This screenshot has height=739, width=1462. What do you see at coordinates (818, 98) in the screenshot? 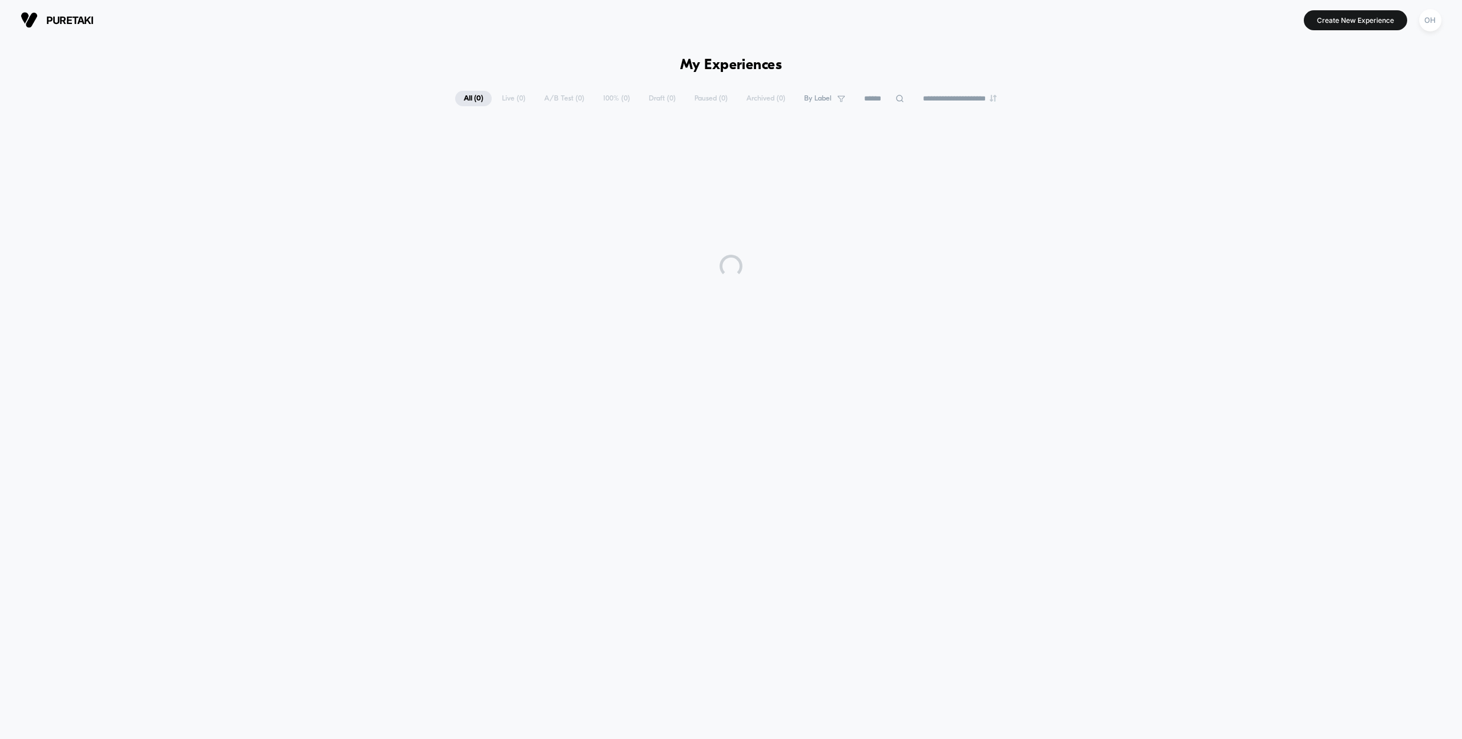
I see `span: By Label` at bounding box center [818, 98].